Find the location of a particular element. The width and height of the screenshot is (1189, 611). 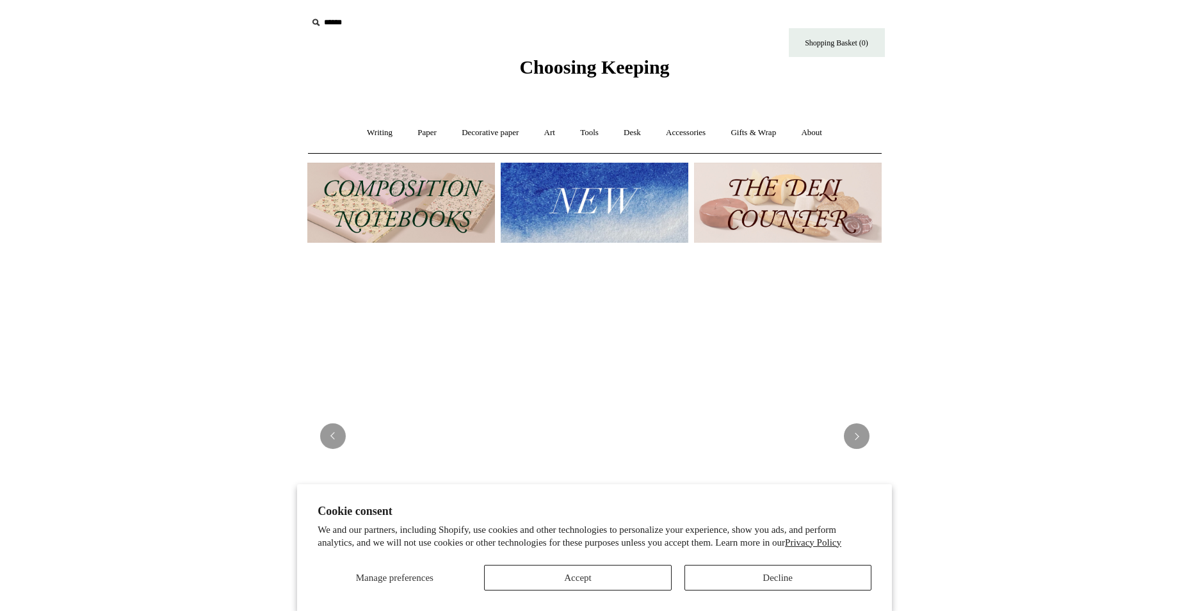

a: About is located at coordinates (811, 133).